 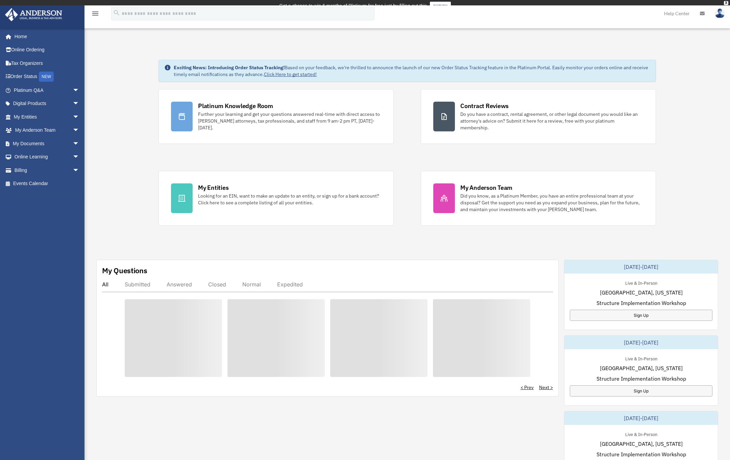 What do you see at coordinates (213, 188) in the screenshot?
I see `div: My Entities` at bounding box center [213, 188].